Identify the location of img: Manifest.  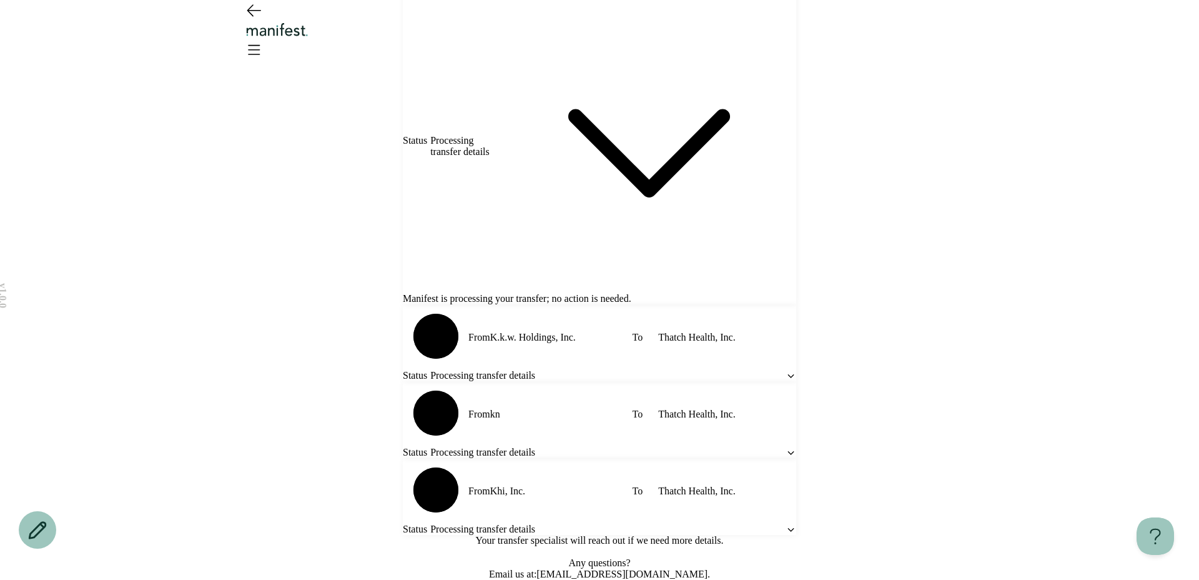
(277, 29).